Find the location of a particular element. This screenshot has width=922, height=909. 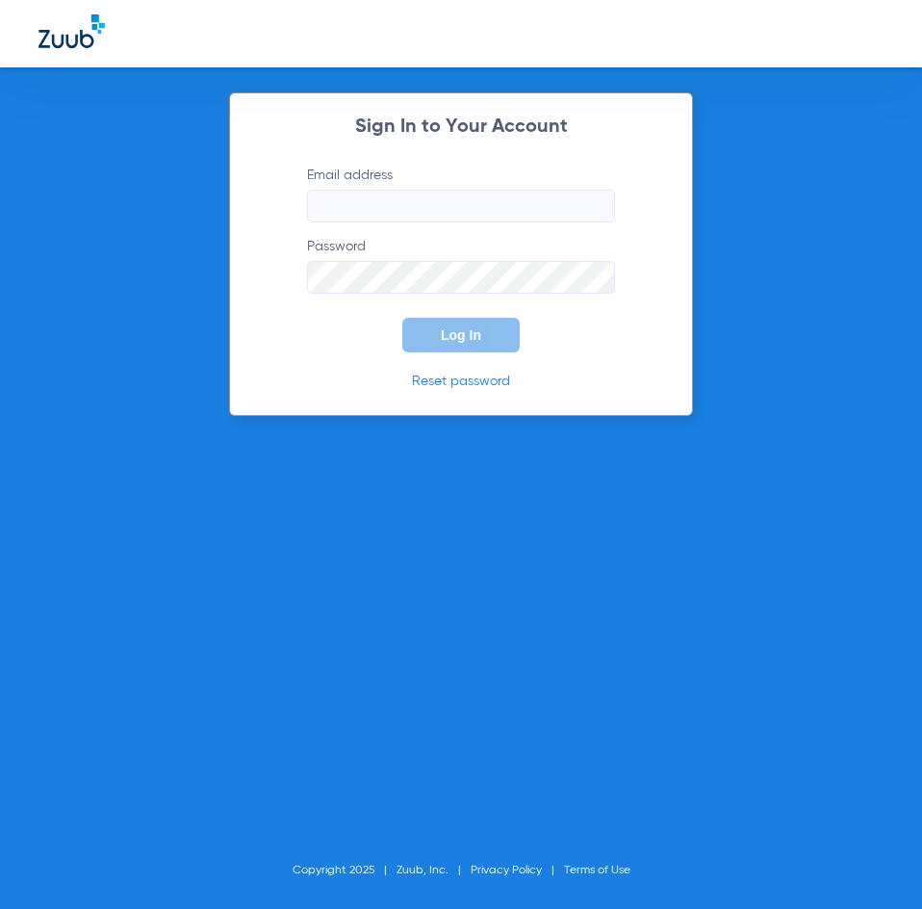

li: Zuub, Inc. is located at coordinates (433, 870).